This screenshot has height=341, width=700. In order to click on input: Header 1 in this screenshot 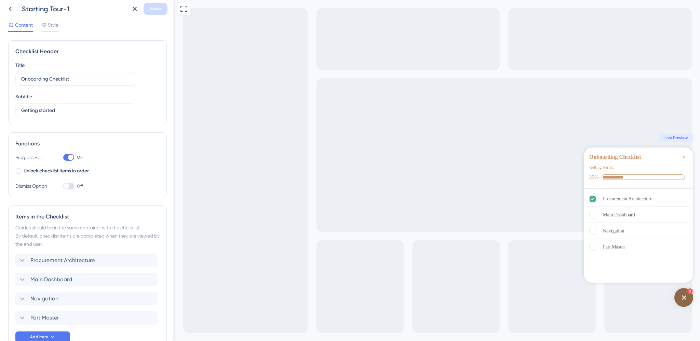, I will do `click(76, 79)`.